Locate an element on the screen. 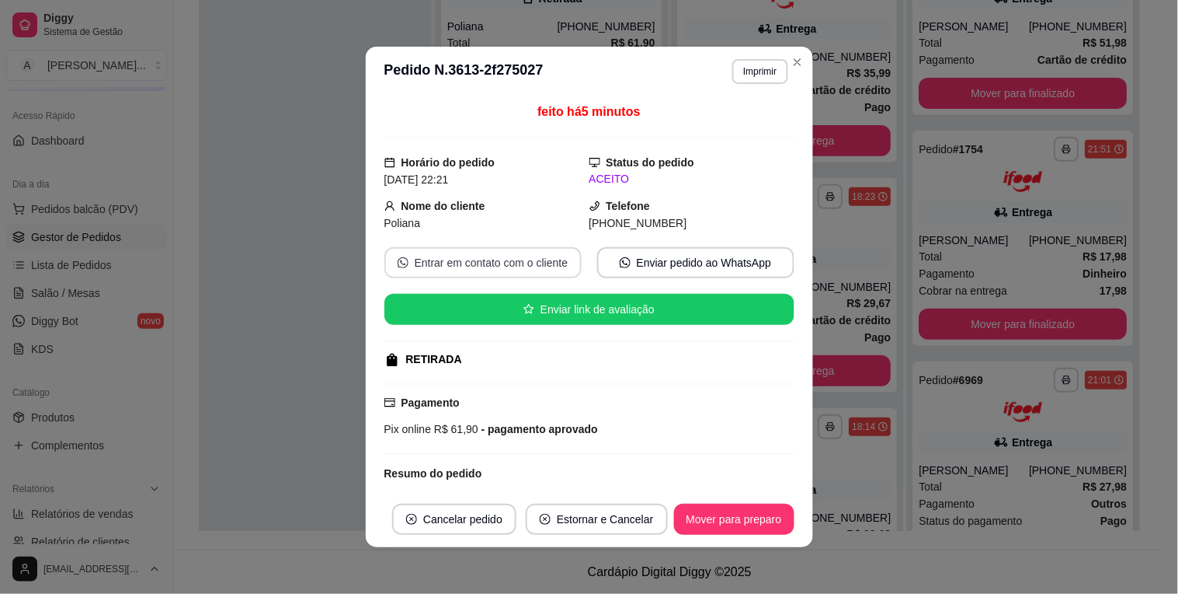 This screenshot has height=594, width=1178. strong: Resumo do pedido is located at coordinates (433, 473).